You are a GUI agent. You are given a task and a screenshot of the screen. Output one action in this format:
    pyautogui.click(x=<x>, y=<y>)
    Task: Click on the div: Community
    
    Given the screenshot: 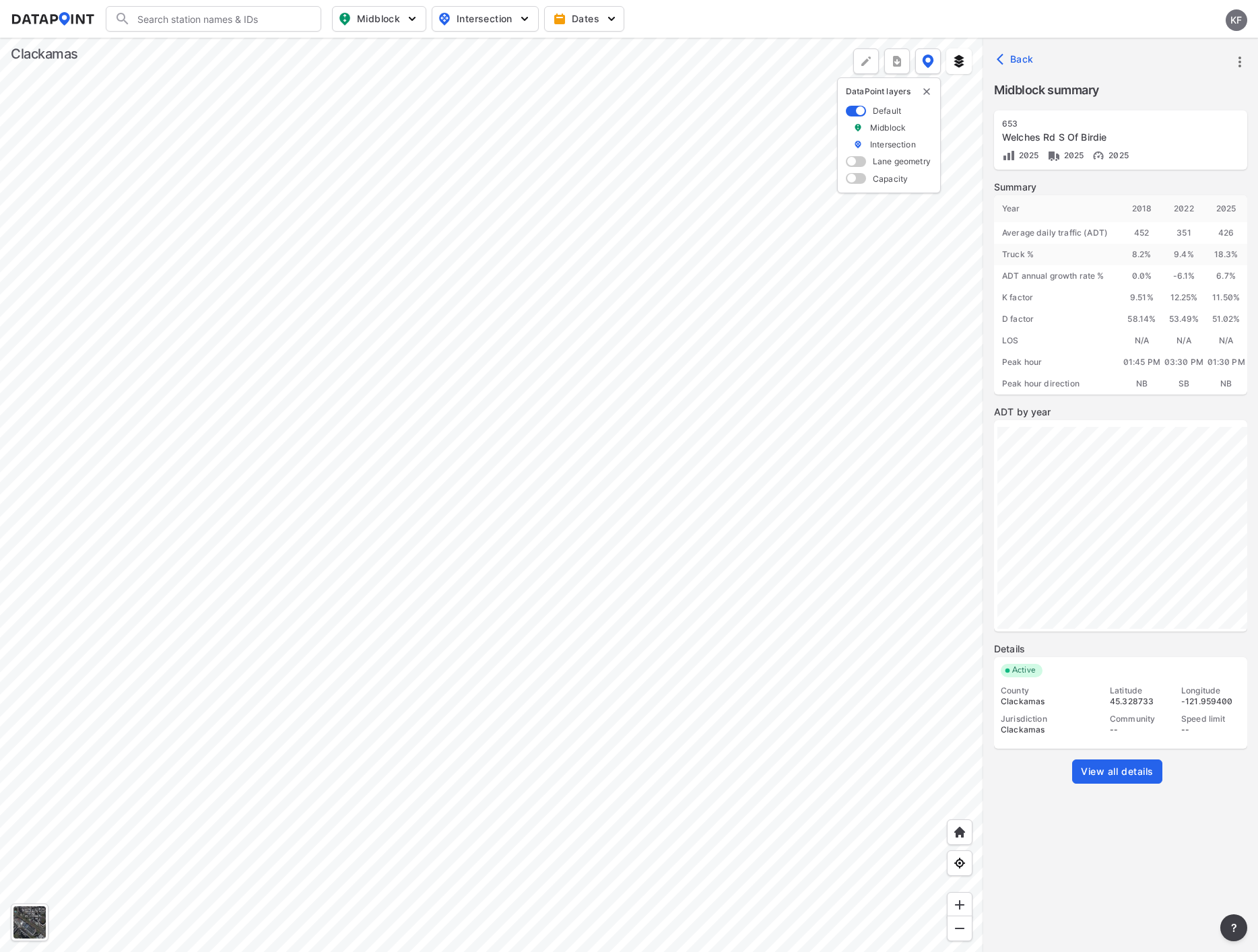 What is the action you would take?
    pyautogui.click(x=1139, y=719)
    